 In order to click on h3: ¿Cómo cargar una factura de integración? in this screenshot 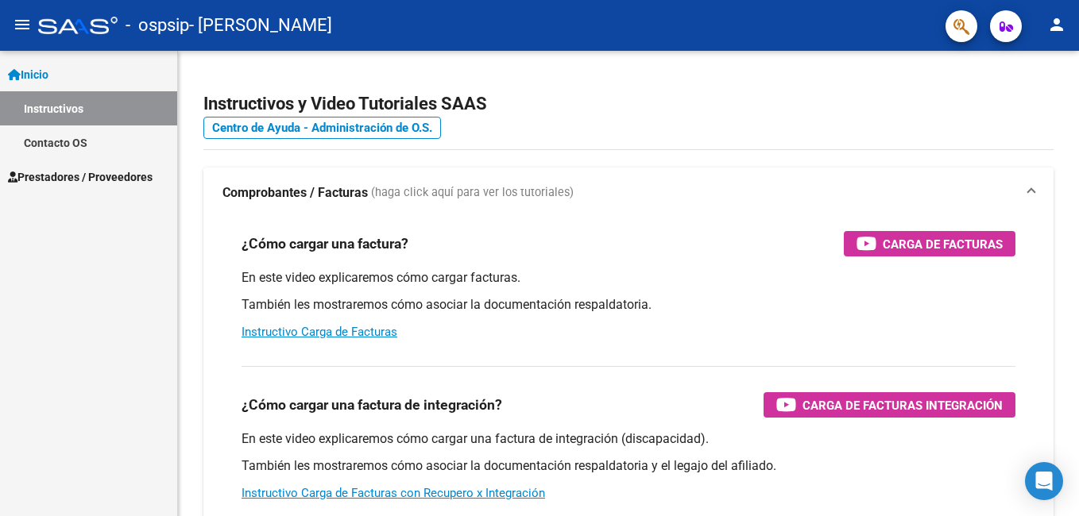, I will do `click(372, 405)`.